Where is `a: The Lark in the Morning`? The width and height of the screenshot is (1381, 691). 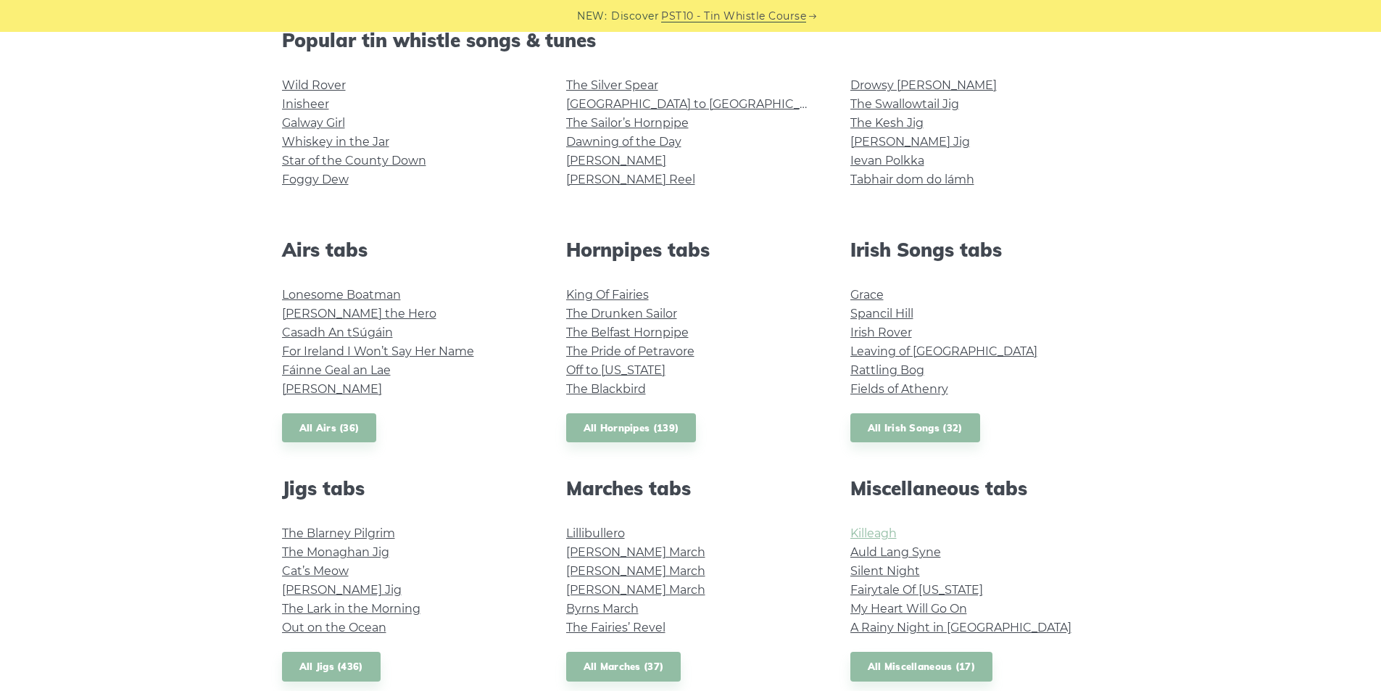 a: The Lark in the Morning is located at coordinates (351, 608).